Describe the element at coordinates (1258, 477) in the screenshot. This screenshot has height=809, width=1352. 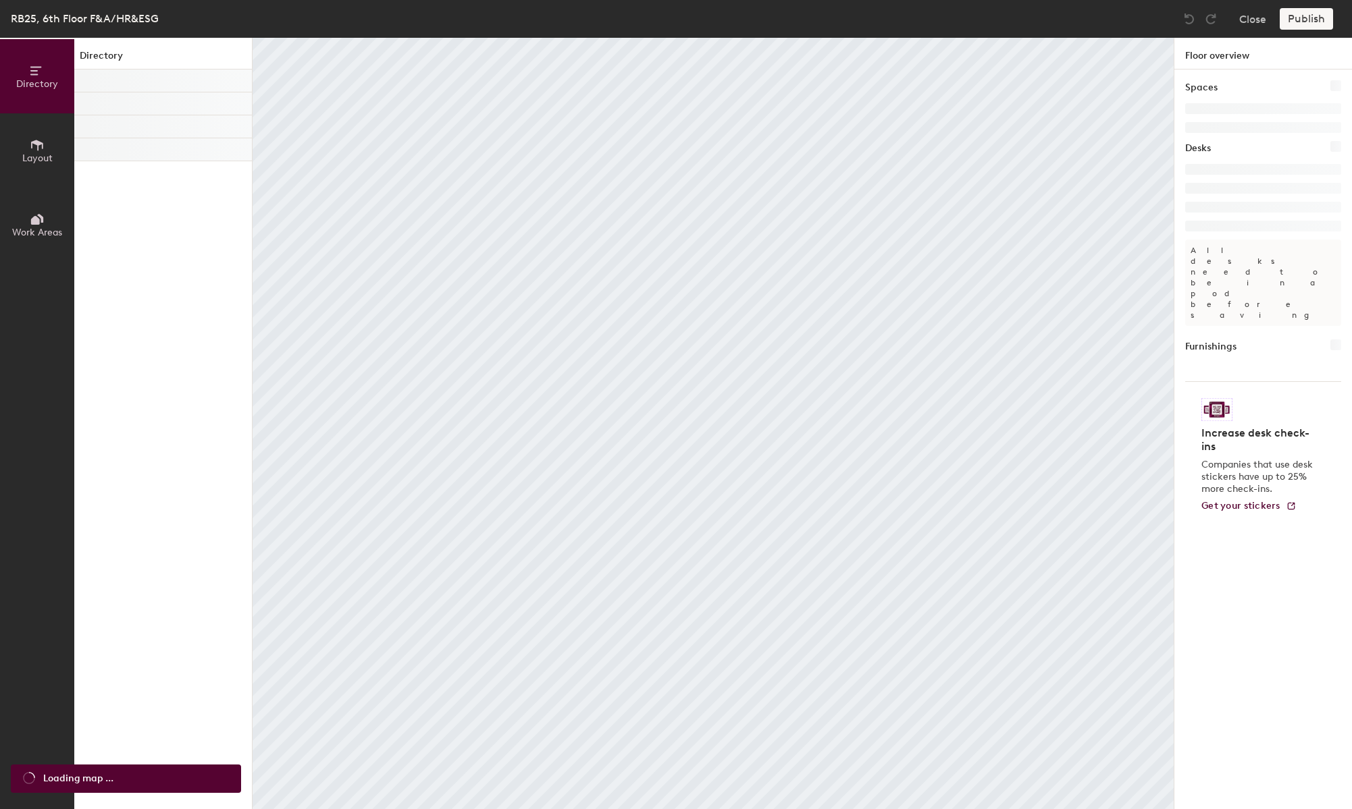
I see `p: Companies that use desk stickers have up to 25% more check-ins.` at that location.